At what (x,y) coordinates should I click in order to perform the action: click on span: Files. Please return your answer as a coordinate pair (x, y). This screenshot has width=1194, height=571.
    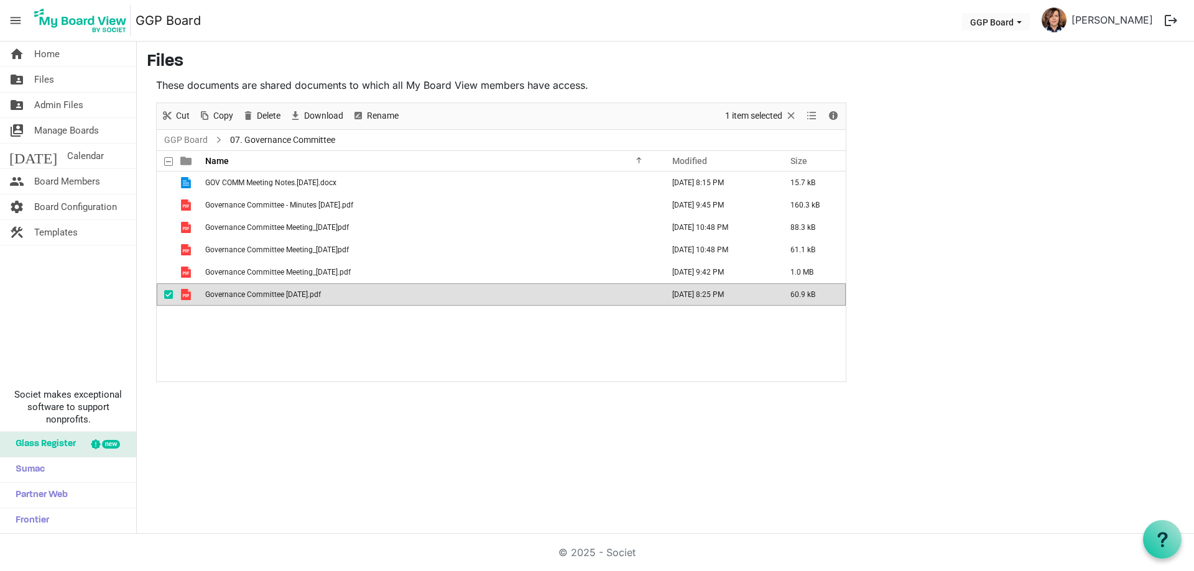
    Looking at the image, I should click on (44, 80).